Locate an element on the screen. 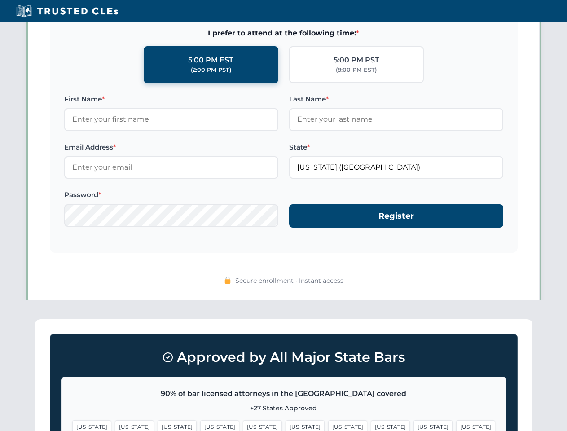 The width and height of the screenshot is (567, 431). p: +27 States Approved is located at coordinates (284, 408).